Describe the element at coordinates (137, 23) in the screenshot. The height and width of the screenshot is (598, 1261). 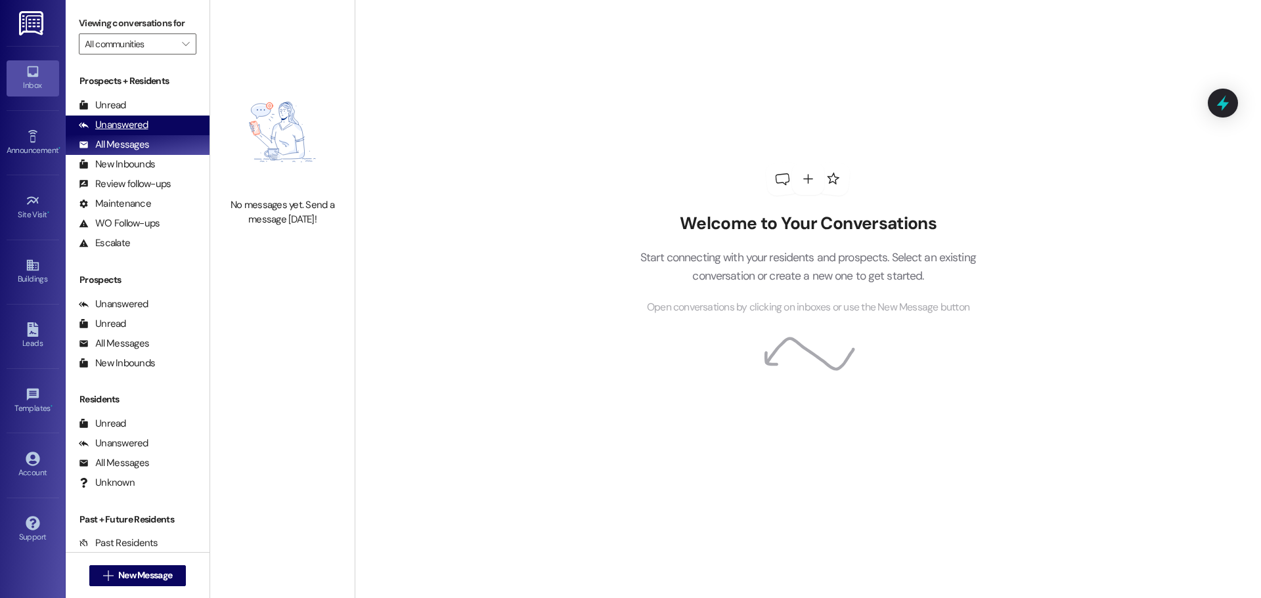
I see `label: Viewing conversations for` at that location.